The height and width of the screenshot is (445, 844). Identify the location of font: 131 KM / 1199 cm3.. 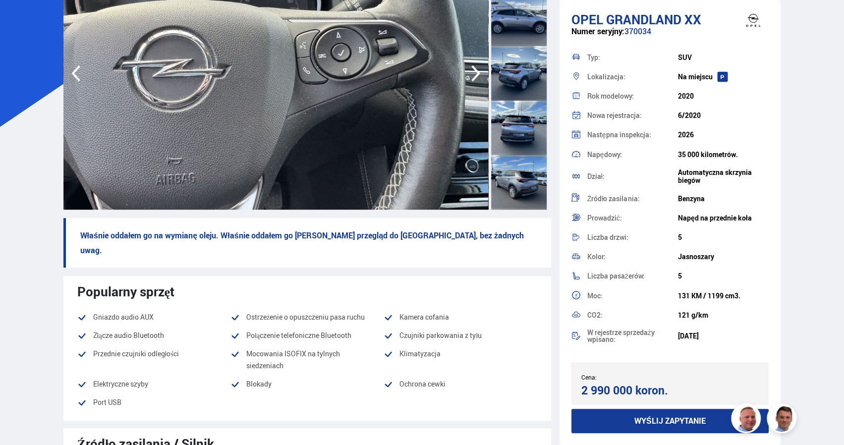
(709, 295).